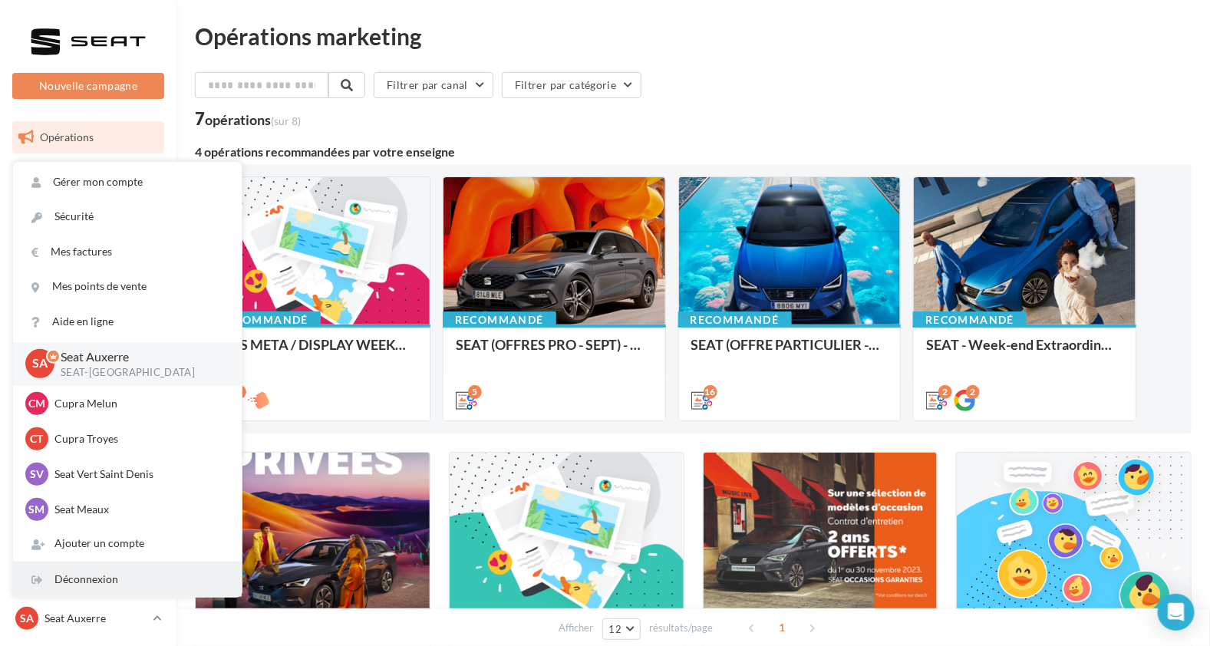  I want to click on a: PLV et print personnalisable, so click(88, 412).